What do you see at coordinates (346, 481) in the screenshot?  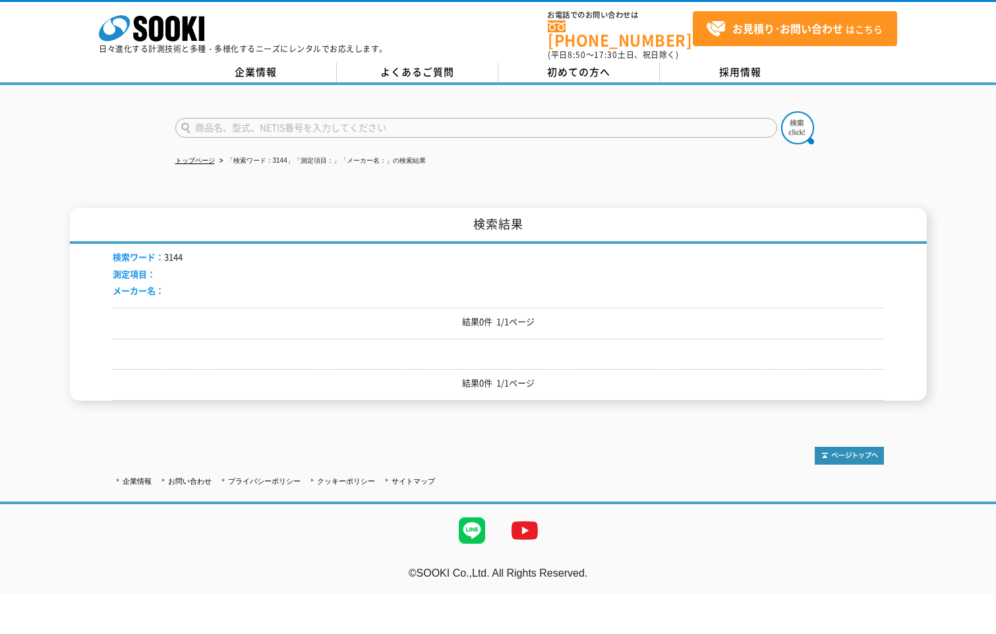 I see `a: クッキーポリシー` at bounding box center [346, 481].